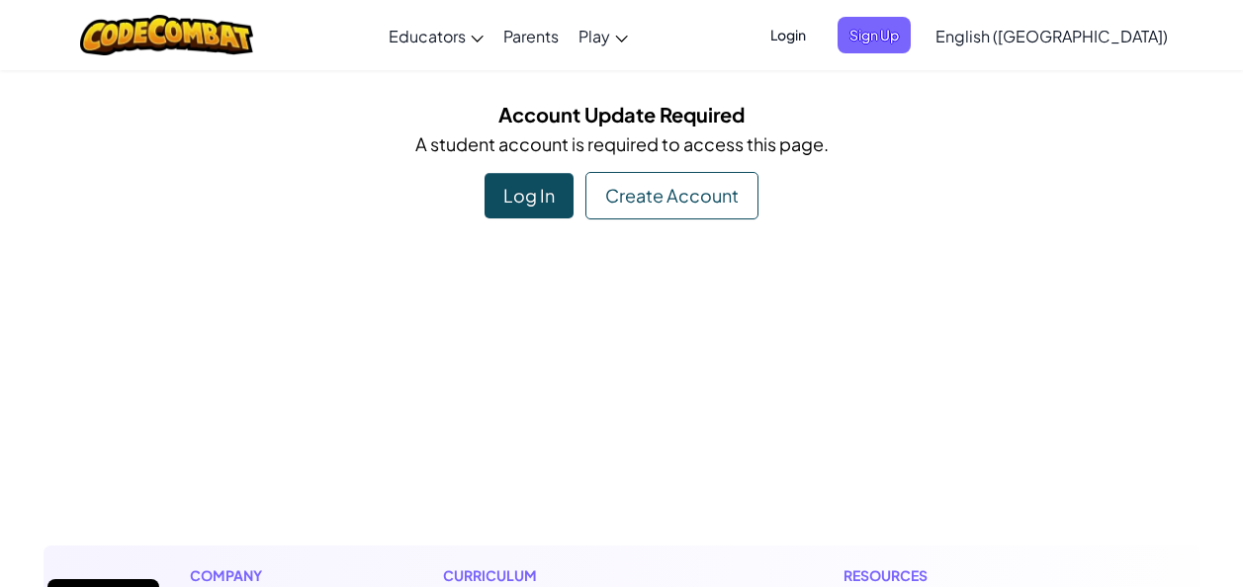 This screenshot has height=587, width=1243. I want to click on a: Educators, so click(436, 36).